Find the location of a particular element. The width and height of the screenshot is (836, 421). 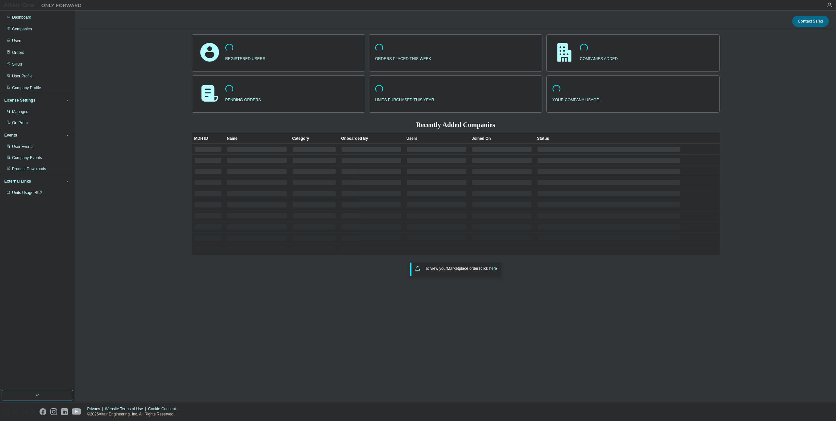

img: linkedin.svg is located at coordinates (64, 411).